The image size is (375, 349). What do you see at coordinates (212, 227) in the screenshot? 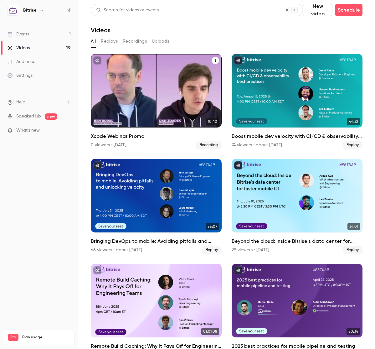
I see `span: 55:07` at bounding box center [212, 227].